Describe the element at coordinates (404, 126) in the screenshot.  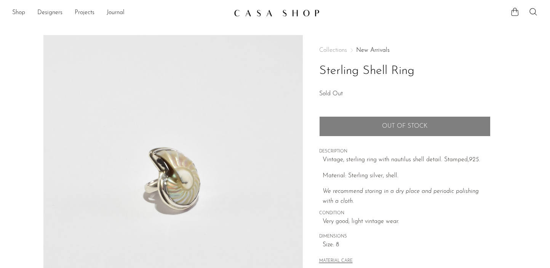
I see `span: Out of stock` at that location.